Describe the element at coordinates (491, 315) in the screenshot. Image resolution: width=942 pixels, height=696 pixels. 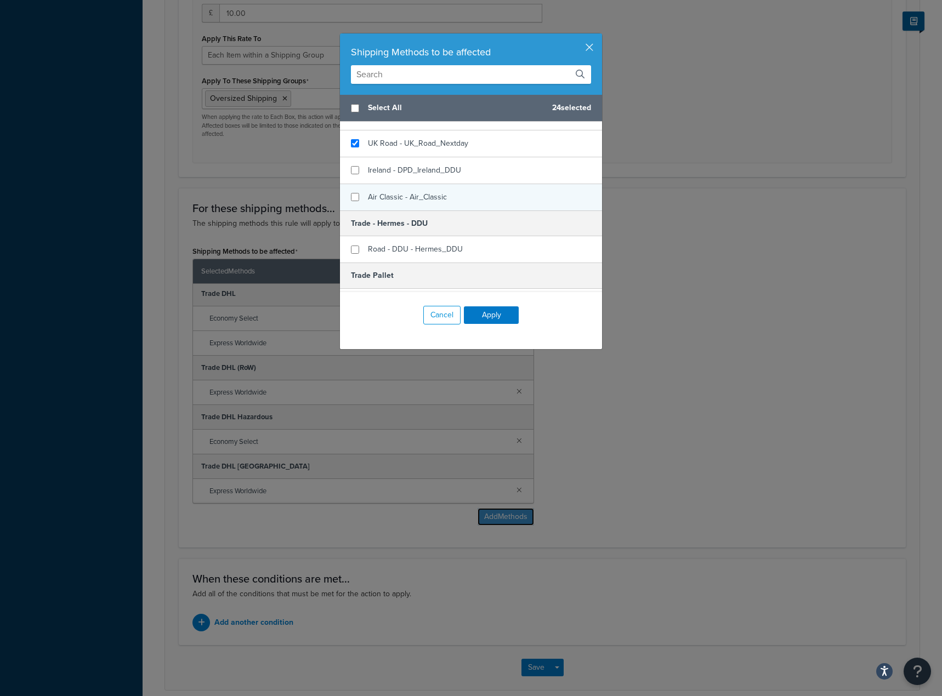
I see `button: Apply` at that location.